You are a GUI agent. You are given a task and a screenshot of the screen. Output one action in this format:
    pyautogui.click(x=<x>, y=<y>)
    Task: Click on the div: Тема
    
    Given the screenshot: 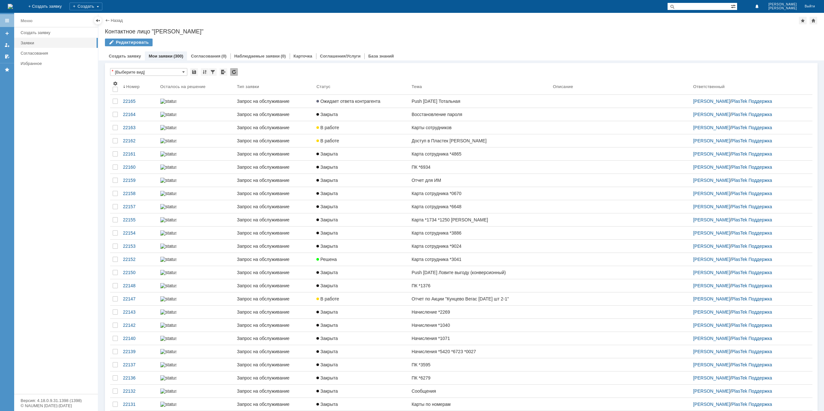 What is the action you would take?
    pyautogui.click(x=417, y=87)
    